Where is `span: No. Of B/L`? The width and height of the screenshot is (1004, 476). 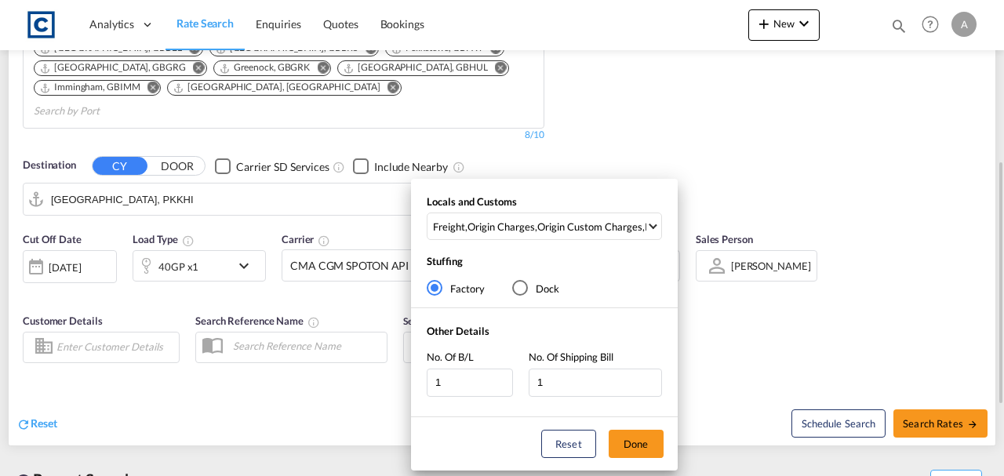
span: No. Of B/L is located at coordinates (450, 357).